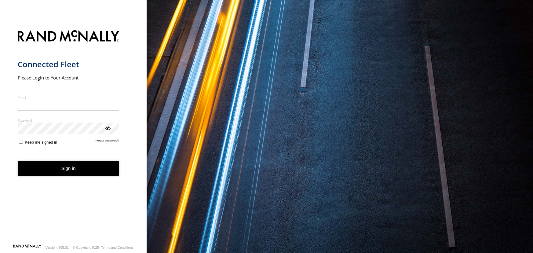 This screenshot has width=533, height=253. I want to click on button: Sign in, so click(68, 168).